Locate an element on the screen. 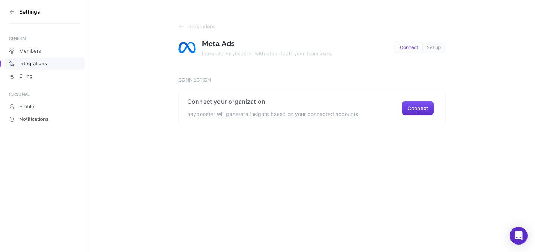 This screenshot has height=252, width=535. span: Members is located at coordinates (30, 51).